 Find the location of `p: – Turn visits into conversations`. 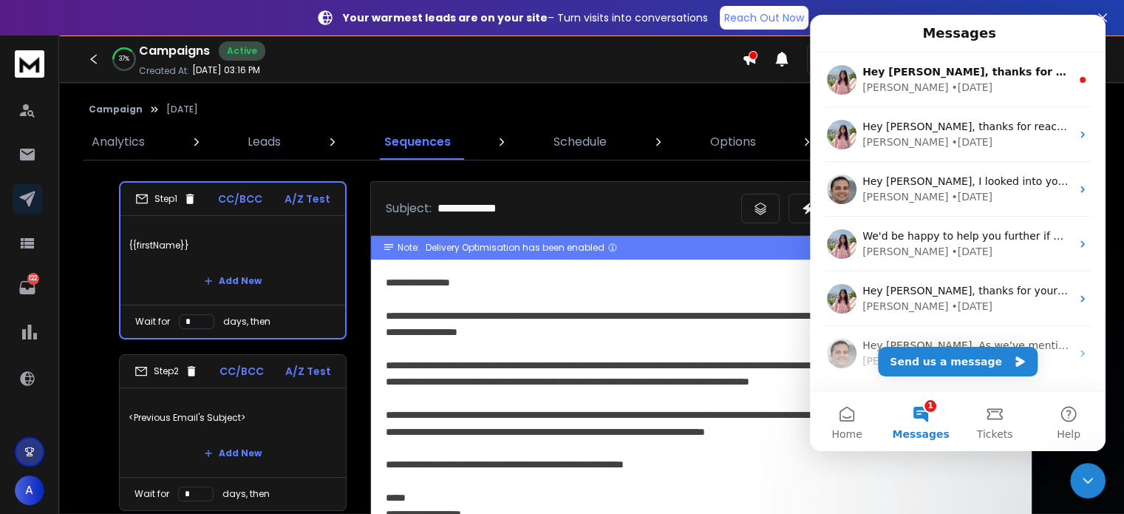

p: – Turn visits into conversations is located at coordinates (526, 18).